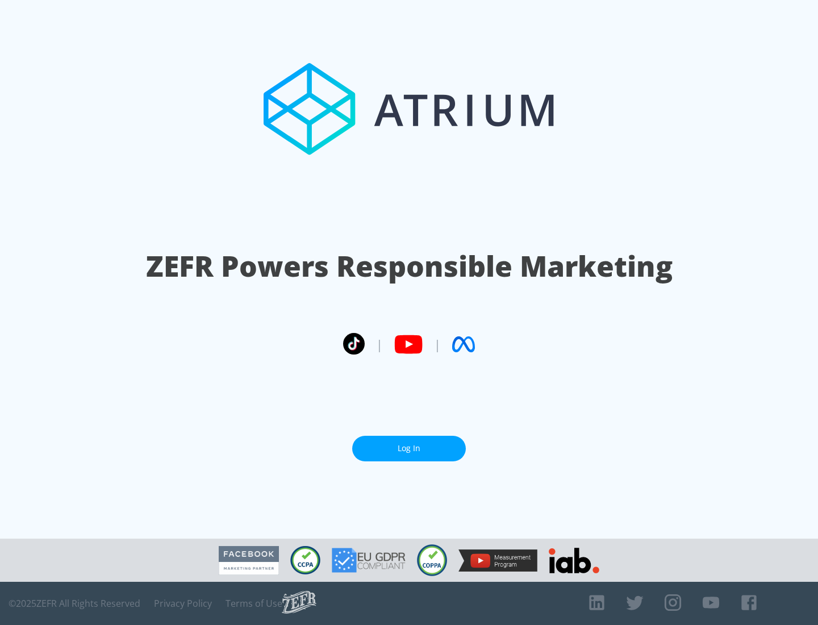 This screenshot has width=818, height=625. Describe the element at coordinates (305, 560) in the screenshot. I see `img: CCPA Compliant` at that location.